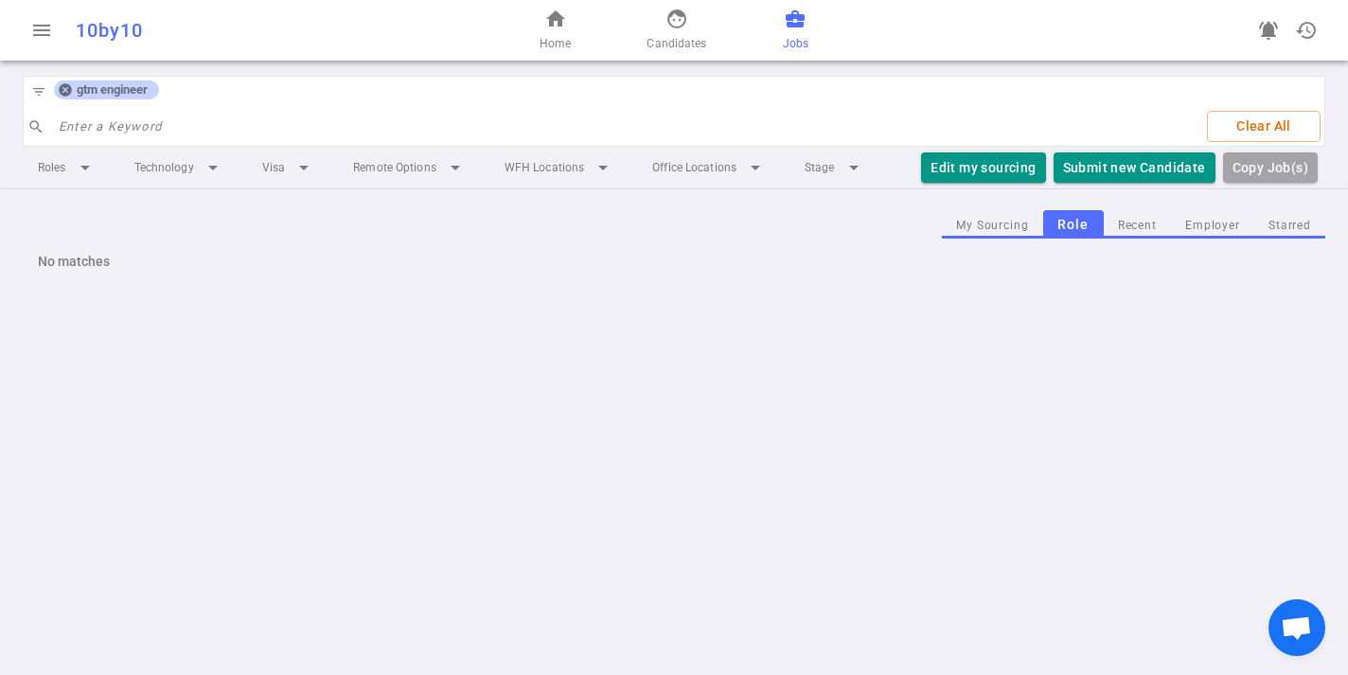 This screenshot has width=1348, height=675. Describe the element at coordinates (36, 127) in the screenshot. I see `span: search` at that location.